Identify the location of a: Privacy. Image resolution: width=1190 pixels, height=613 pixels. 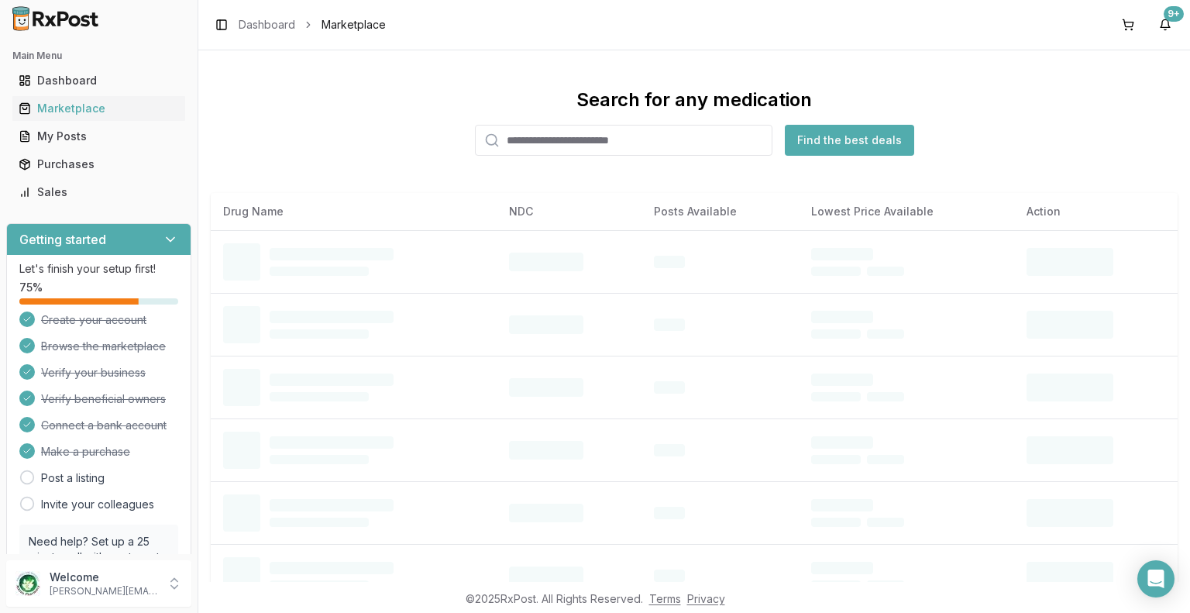
(706, 598).